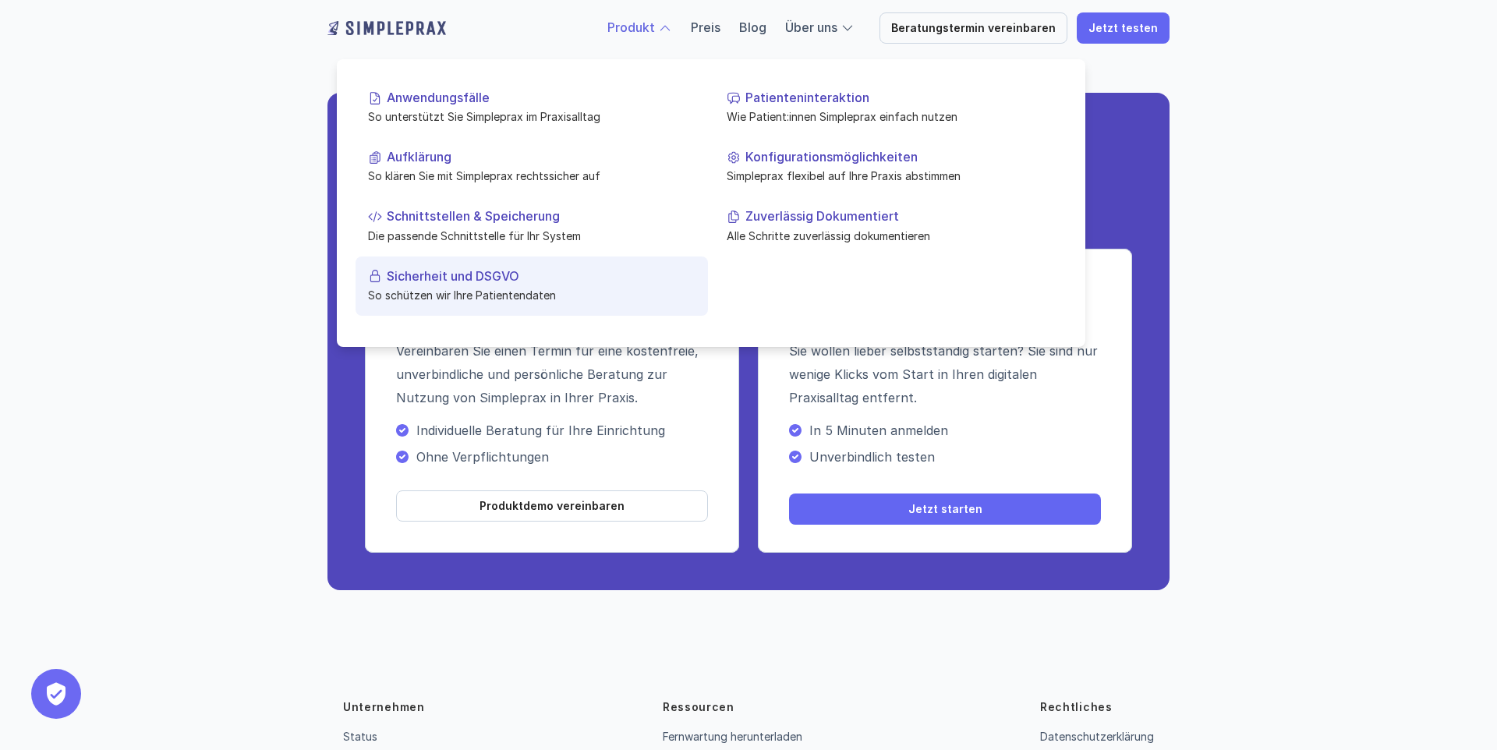  I want to click on p: Rechtliches, so click(1076, 707).